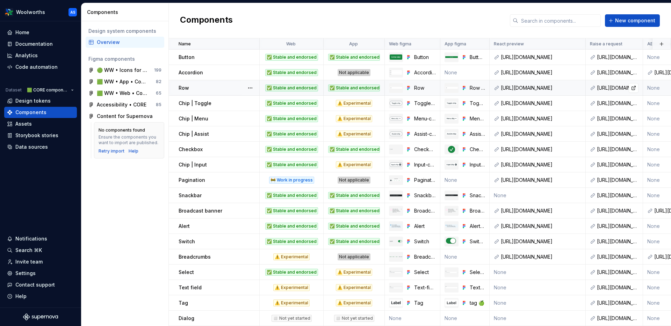  Describe the element at coordinates (30, 12) in the screenshot. I see `div: Woolworths` at that location.